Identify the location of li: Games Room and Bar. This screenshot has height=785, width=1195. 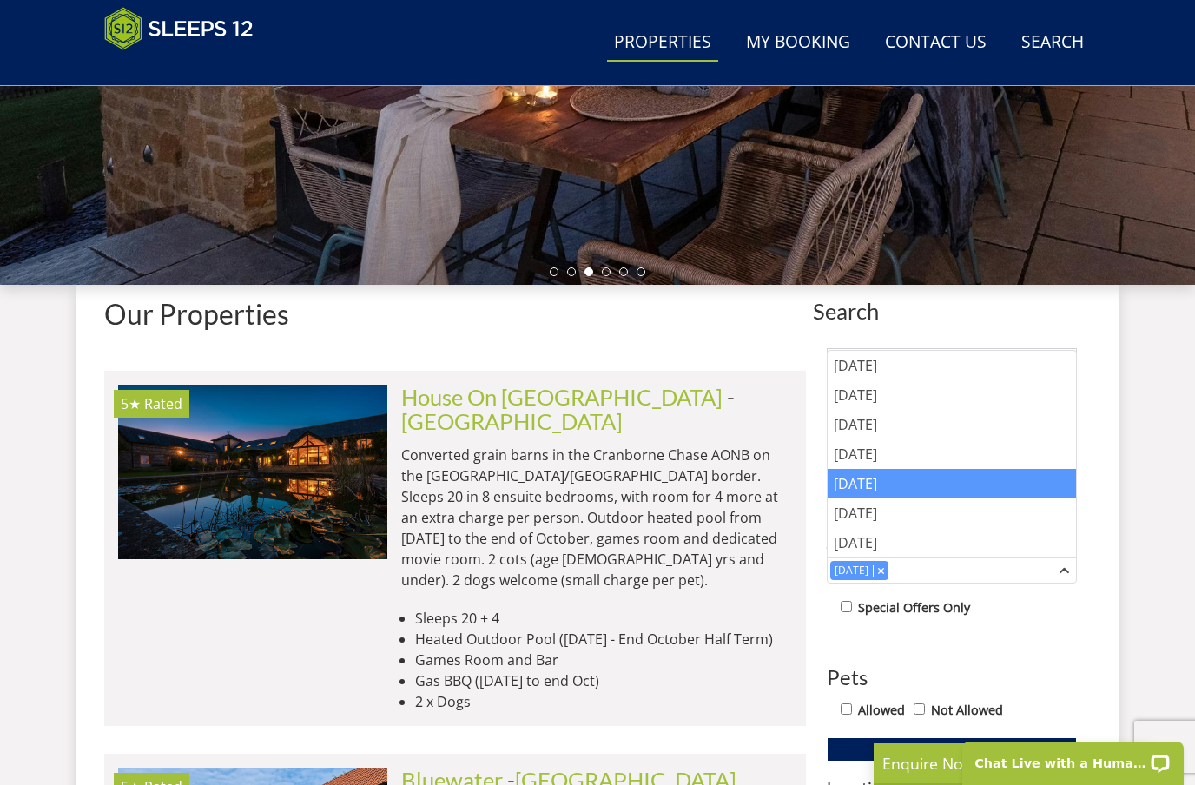
(604, 660).